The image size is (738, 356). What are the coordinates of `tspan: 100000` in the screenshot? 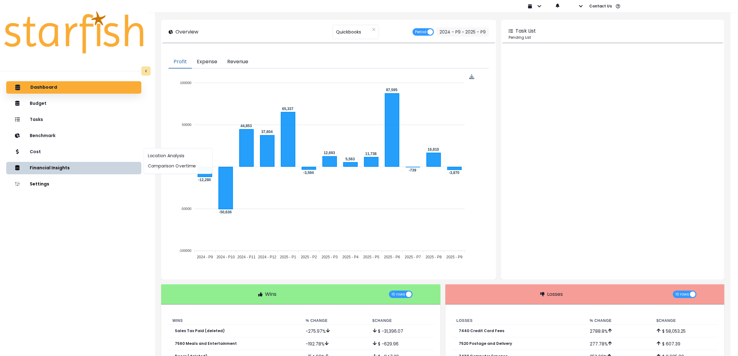 It's located at (186, 83).